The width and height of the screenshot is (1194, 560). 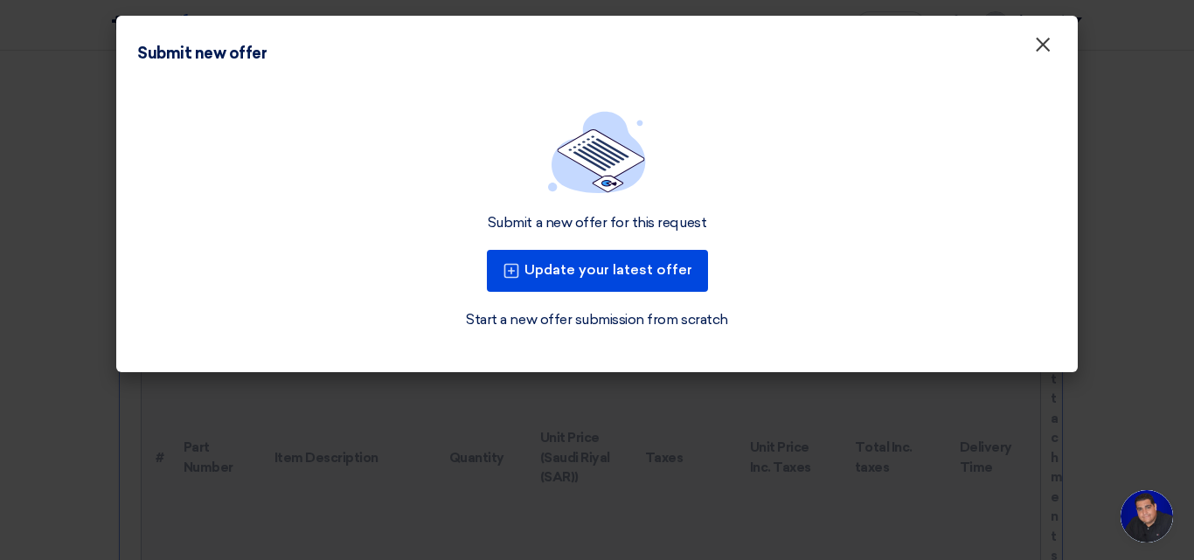 I want to click on a: Start a new offer submission from scratch, so click(x=596, y=320).